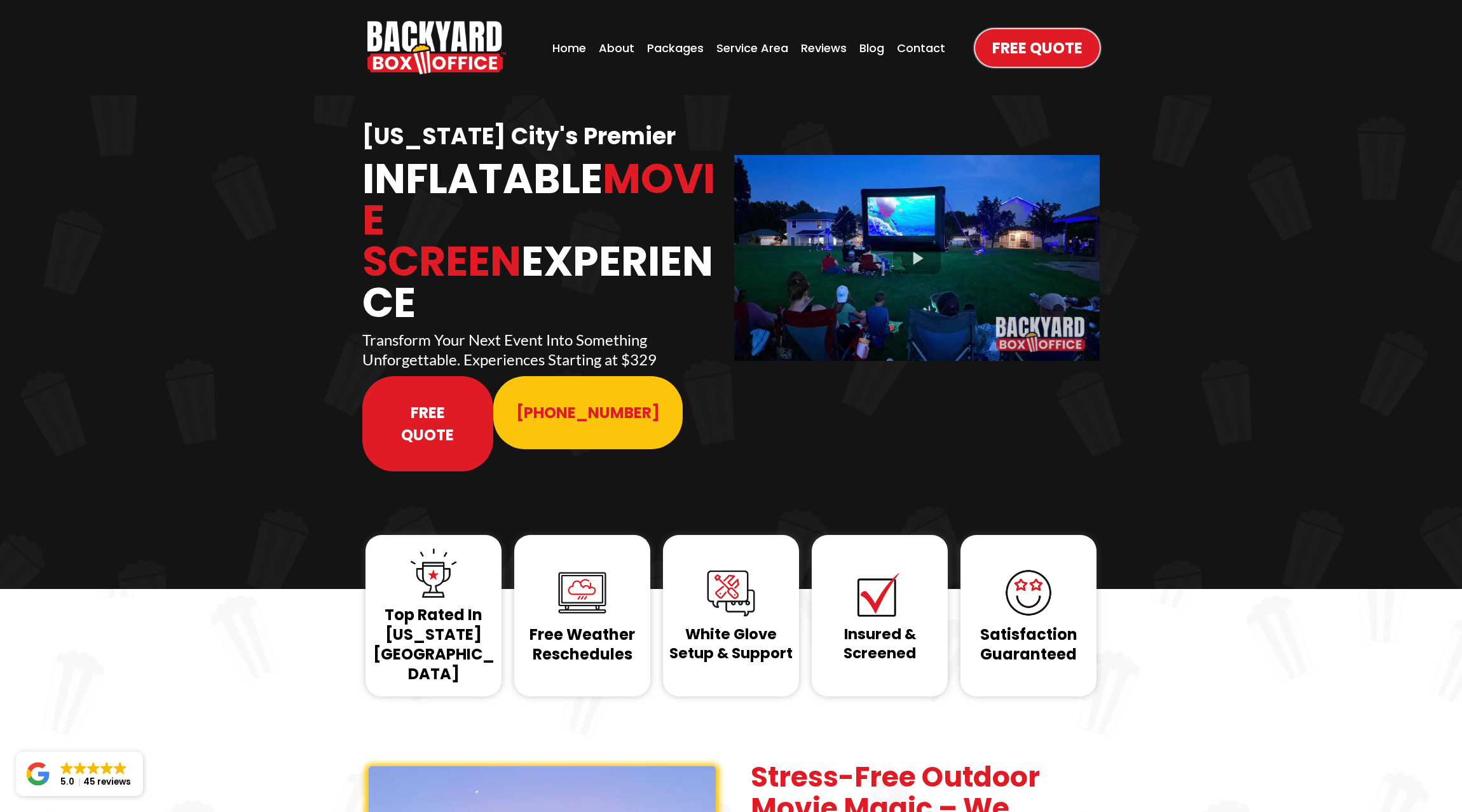  What do you see at coordinates (437, 48) in the screenshot?
I see `img: Backyard Box Office` at bounding box center [437, 48].